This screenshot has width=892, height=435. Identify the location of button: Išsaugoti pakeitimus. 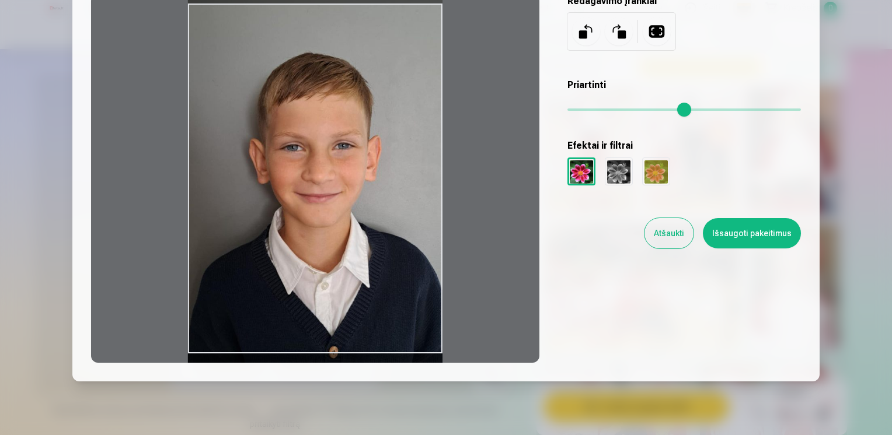
(752, 233).